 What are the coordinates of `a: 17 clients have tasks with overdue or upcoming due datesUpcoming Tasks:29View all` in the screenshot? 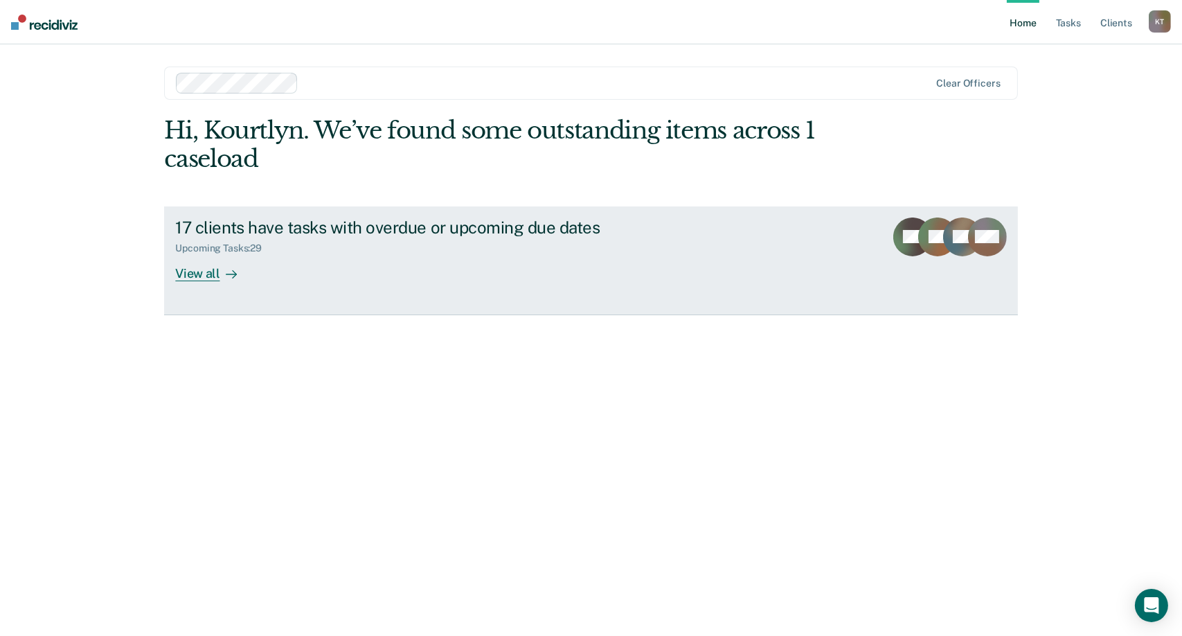 It's located at (591, 260).